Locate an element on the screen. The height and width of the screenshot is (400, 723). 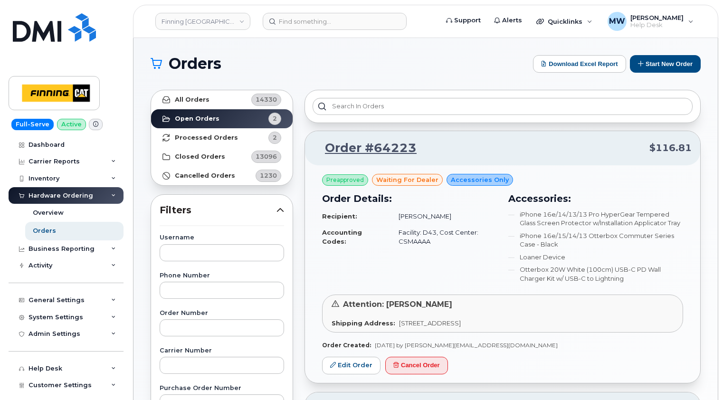
a: Cancelled Orders1230 is located at coordinates (222, 176).